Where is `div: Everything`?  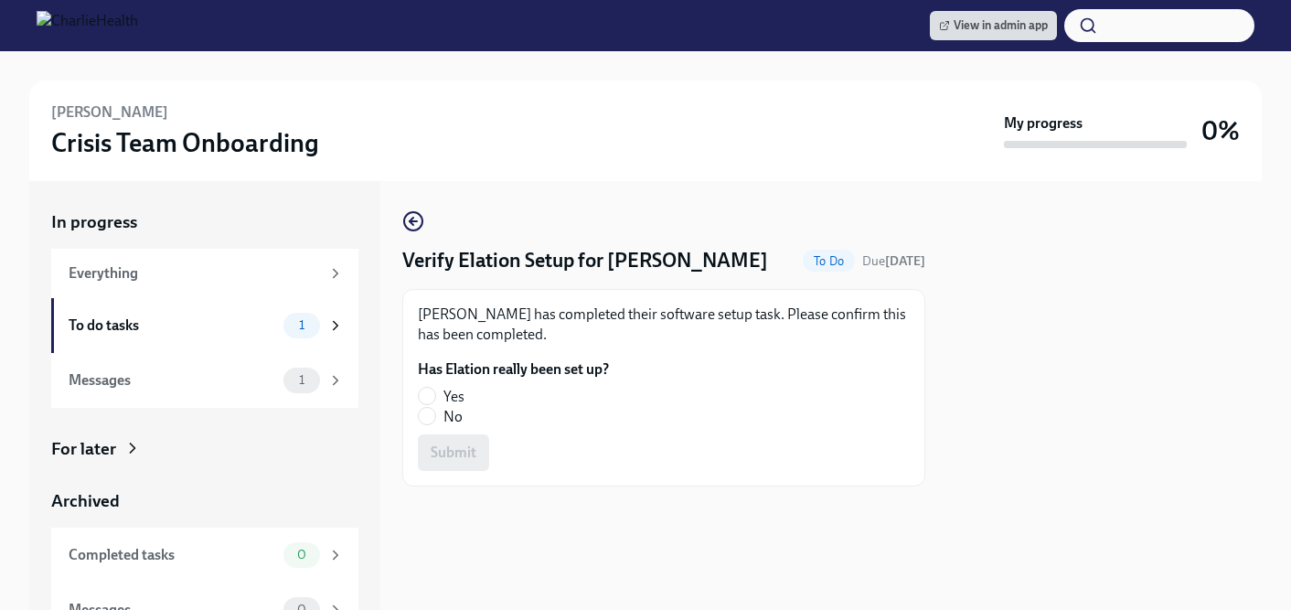
div: Everything is located at coordinates (194, 273).